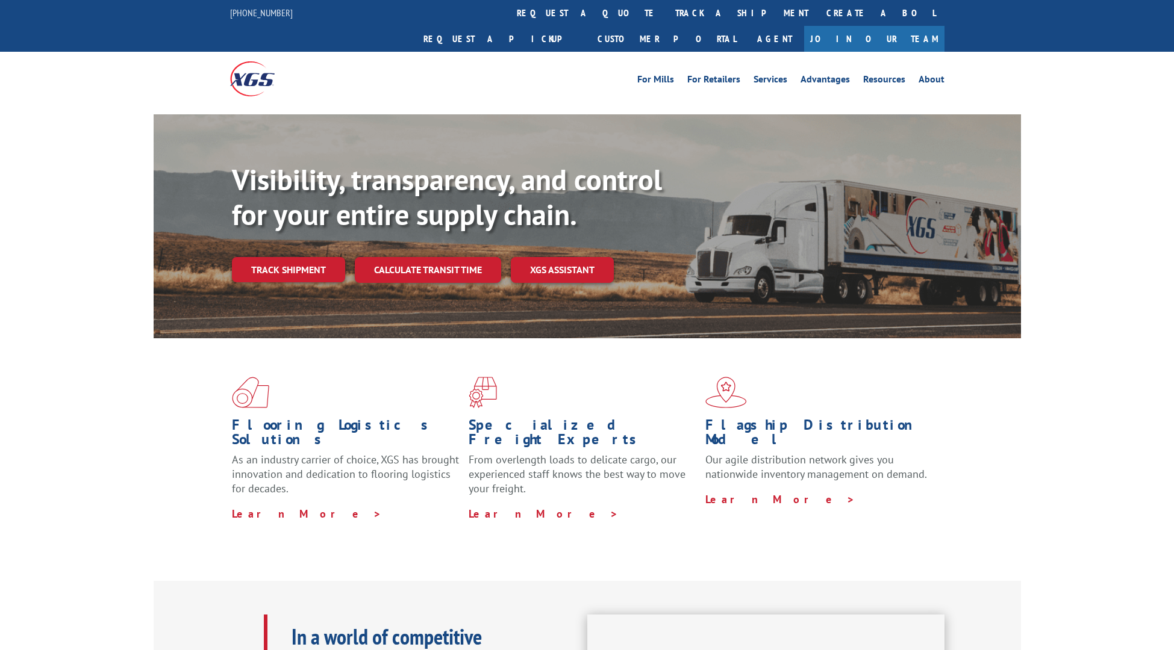  I want to click on a: Resources, so click(884, 81).